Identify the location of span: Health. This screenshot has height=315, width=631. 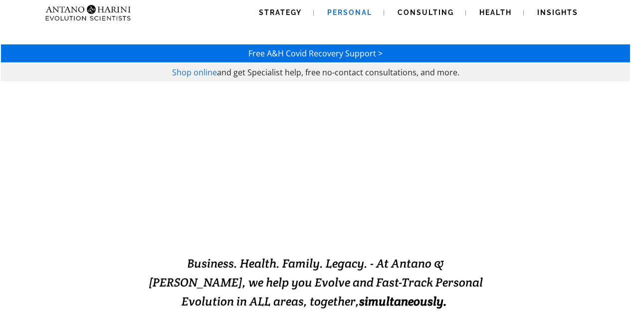
(495, 12).